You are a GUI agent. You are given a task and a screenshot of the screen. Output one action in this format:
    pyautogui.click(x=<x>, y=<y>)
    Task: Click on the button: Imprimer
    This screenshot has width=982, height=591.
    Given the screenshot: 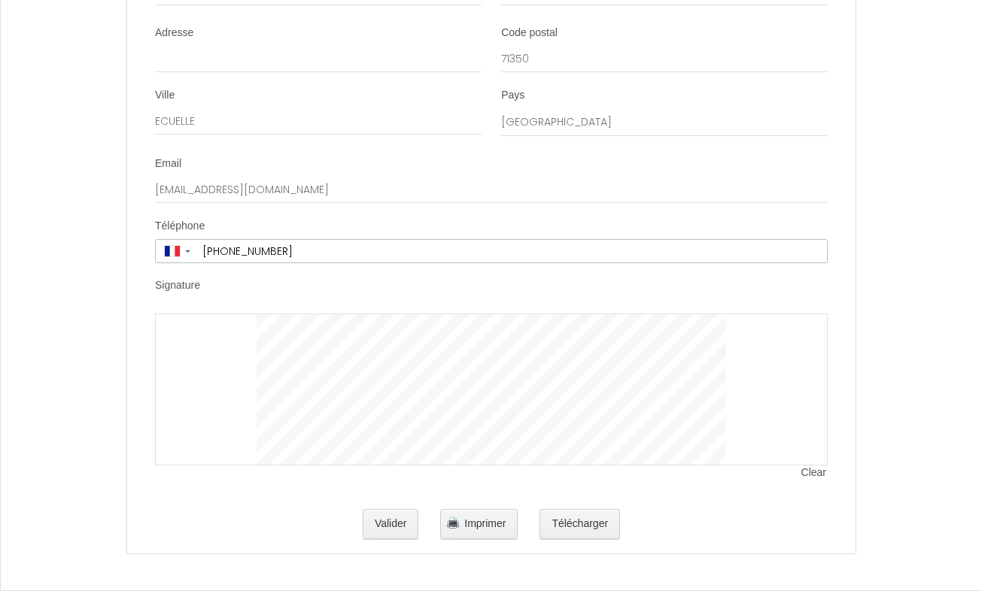 What is the action you would take?
    pyautogui.click(x=479, y=524)
    